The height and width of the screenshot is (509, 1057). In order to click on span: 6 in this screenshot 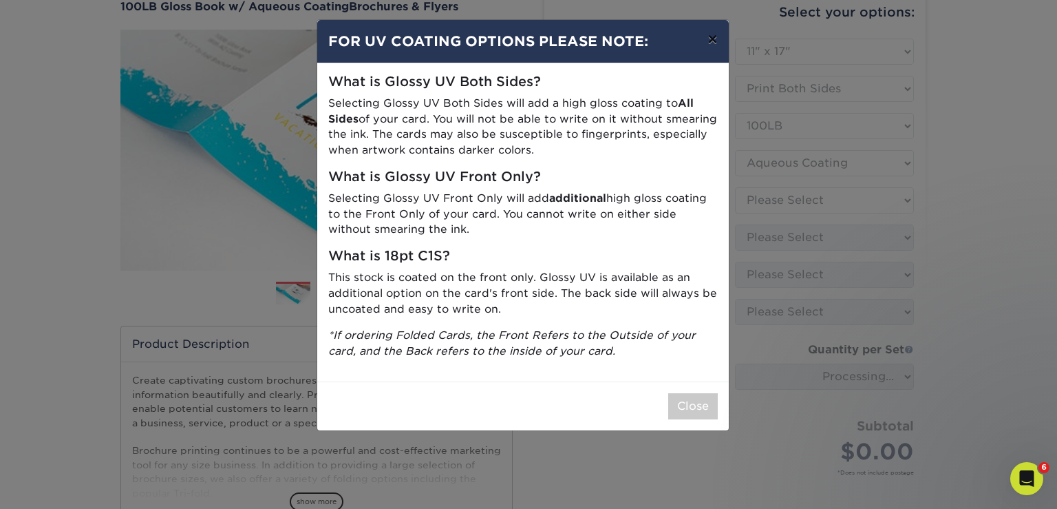, I will do `click(1044, 467)`.